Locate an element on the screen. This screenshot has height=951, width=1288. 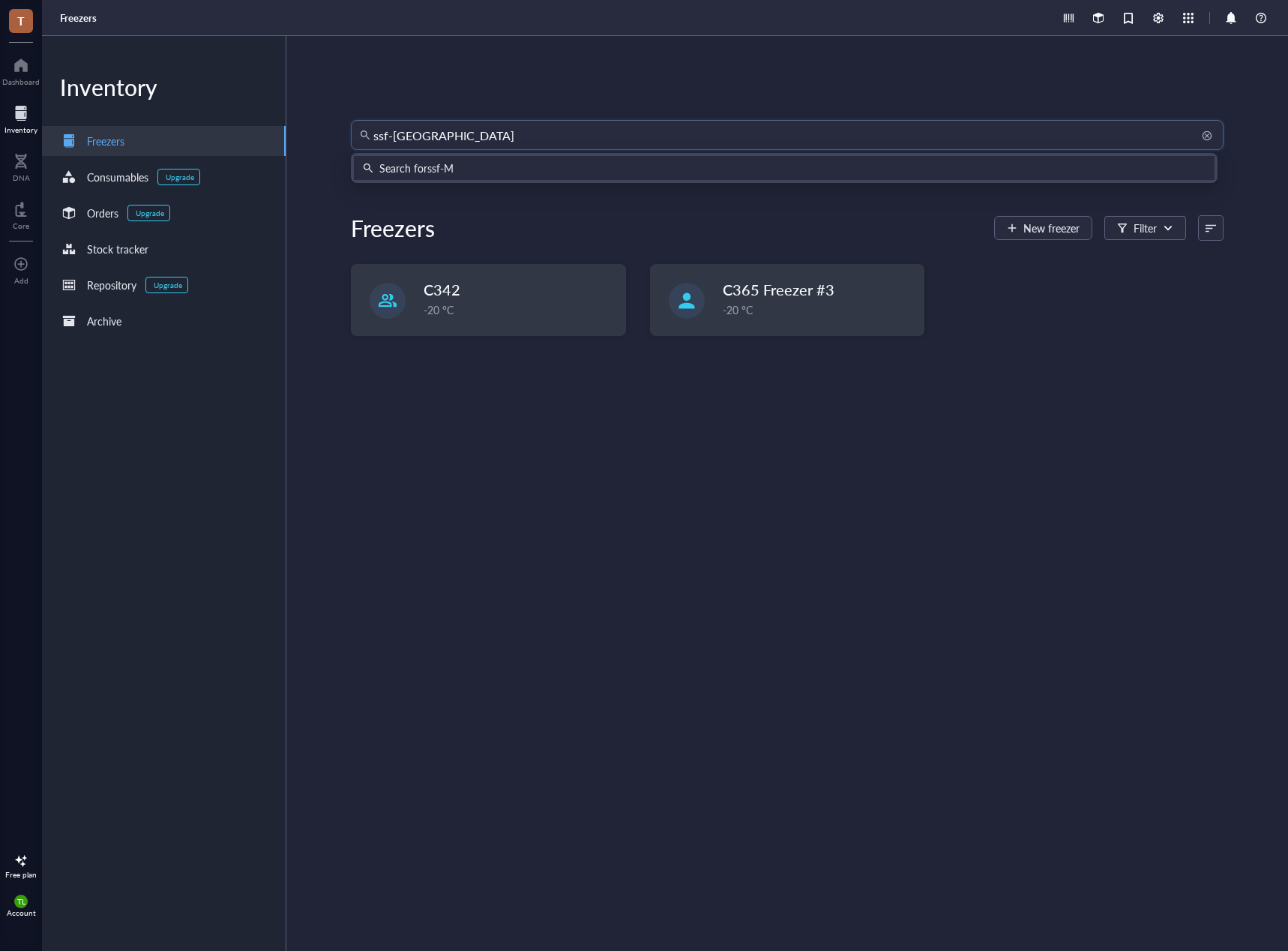
a: Core is located at coordinates (21, 214).